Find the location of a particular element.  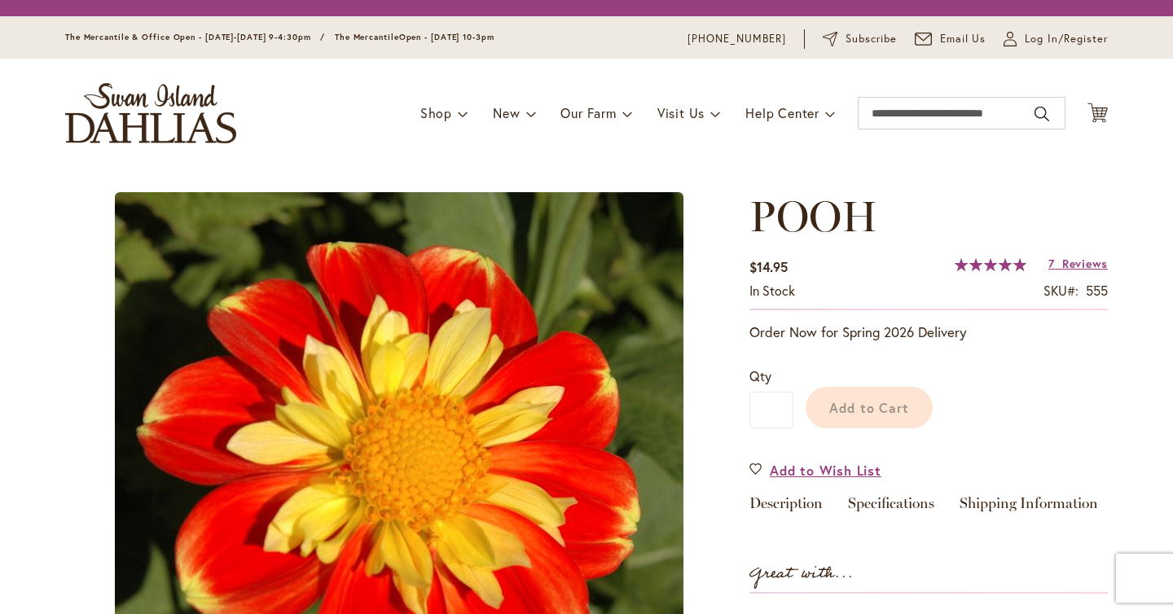

a: 7 Reviews is located at coordinates (1078, 263).